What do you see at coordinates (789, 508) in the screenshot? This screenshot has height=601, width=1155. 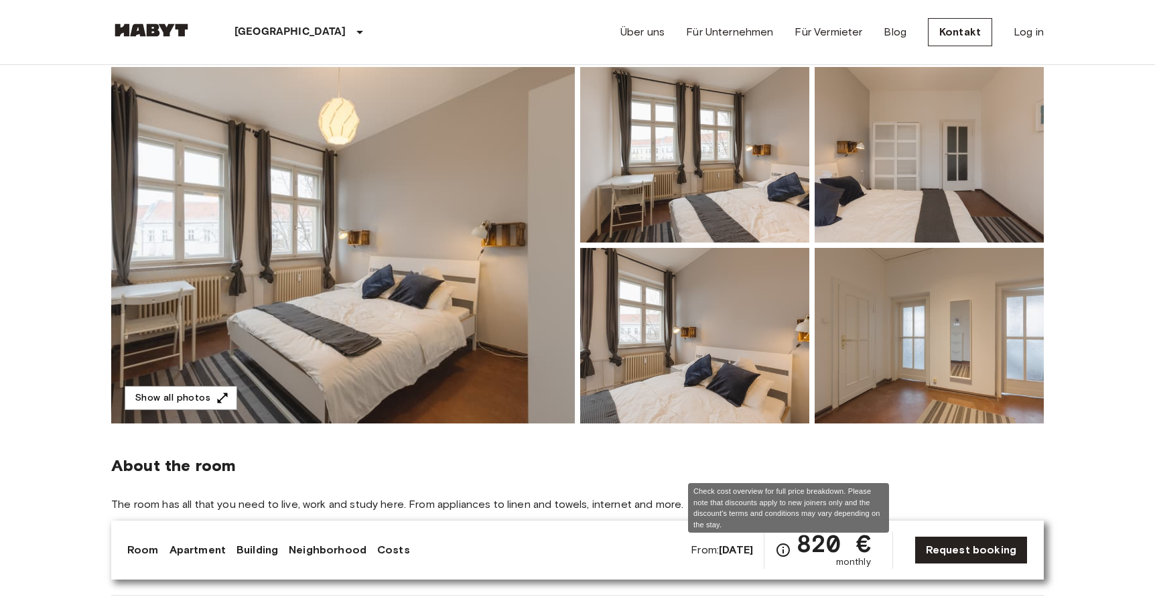 I see `div: Check cost overview for full price breakdown. Please note that discounts apply to new joiners onl...` at bounding box center [789, 508].